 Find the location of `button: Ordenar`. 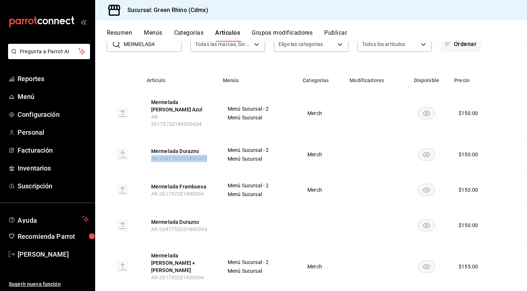

button: Ordenar is located at coordinates (460, 44).